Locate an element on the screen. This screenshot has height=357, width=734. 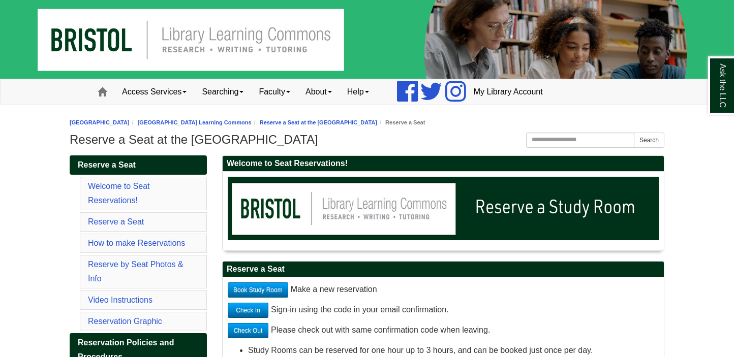
a: Reservation Graphic is located at coordinates (125, 321).